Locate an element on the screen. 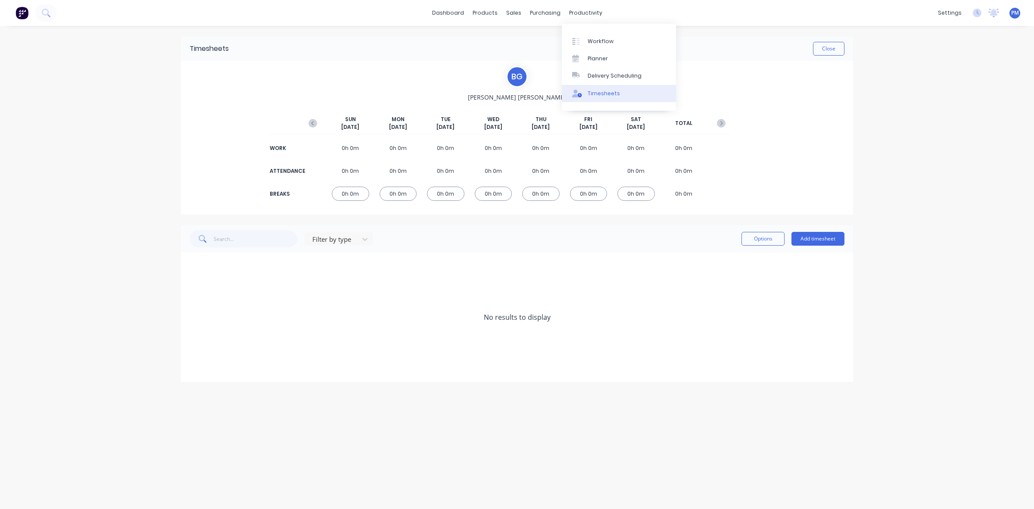  div: ATTENDANCE is located at coordinates (287, 171).